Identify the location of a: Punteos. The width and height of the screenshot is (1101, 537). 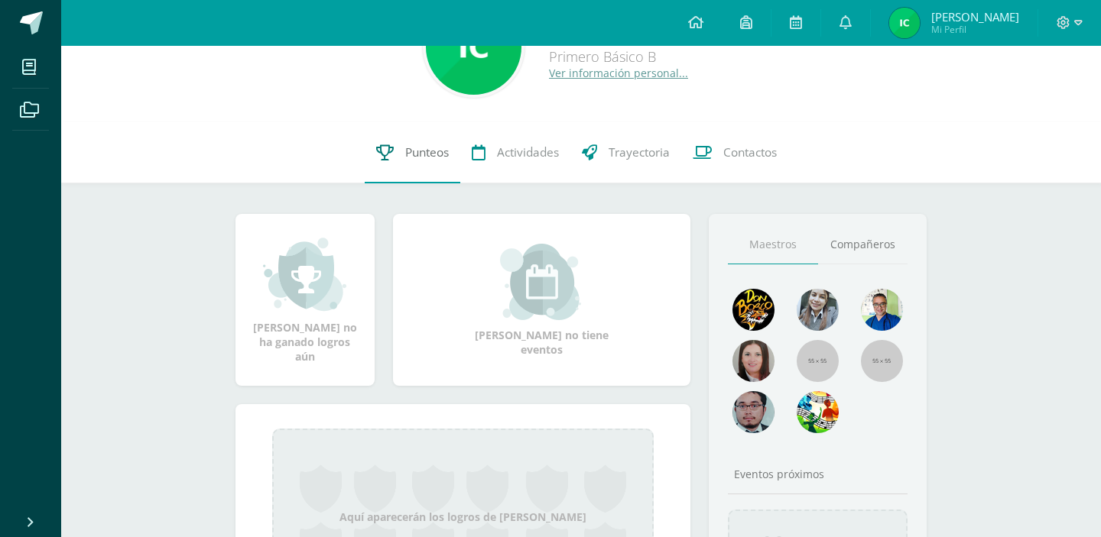
(412, 153).